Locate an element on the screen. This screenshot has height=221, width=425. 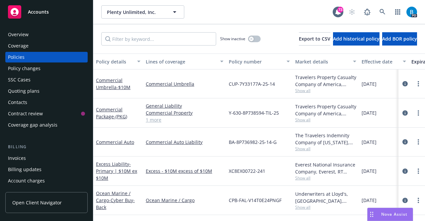
div: Effective date is located at coordinates (380, 61).